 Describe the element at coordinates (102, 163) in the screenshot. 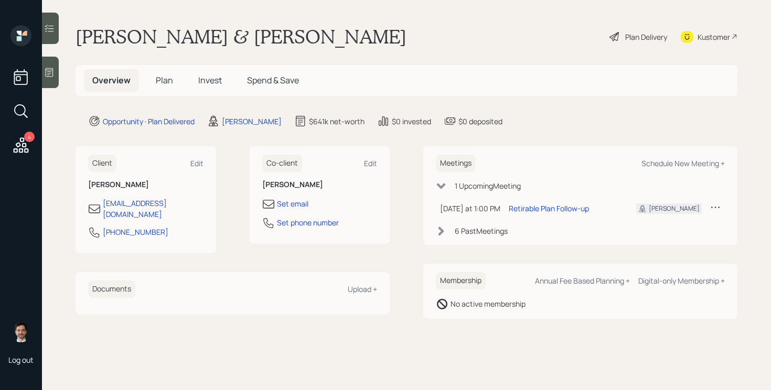

I see `h6: Client` at that location.